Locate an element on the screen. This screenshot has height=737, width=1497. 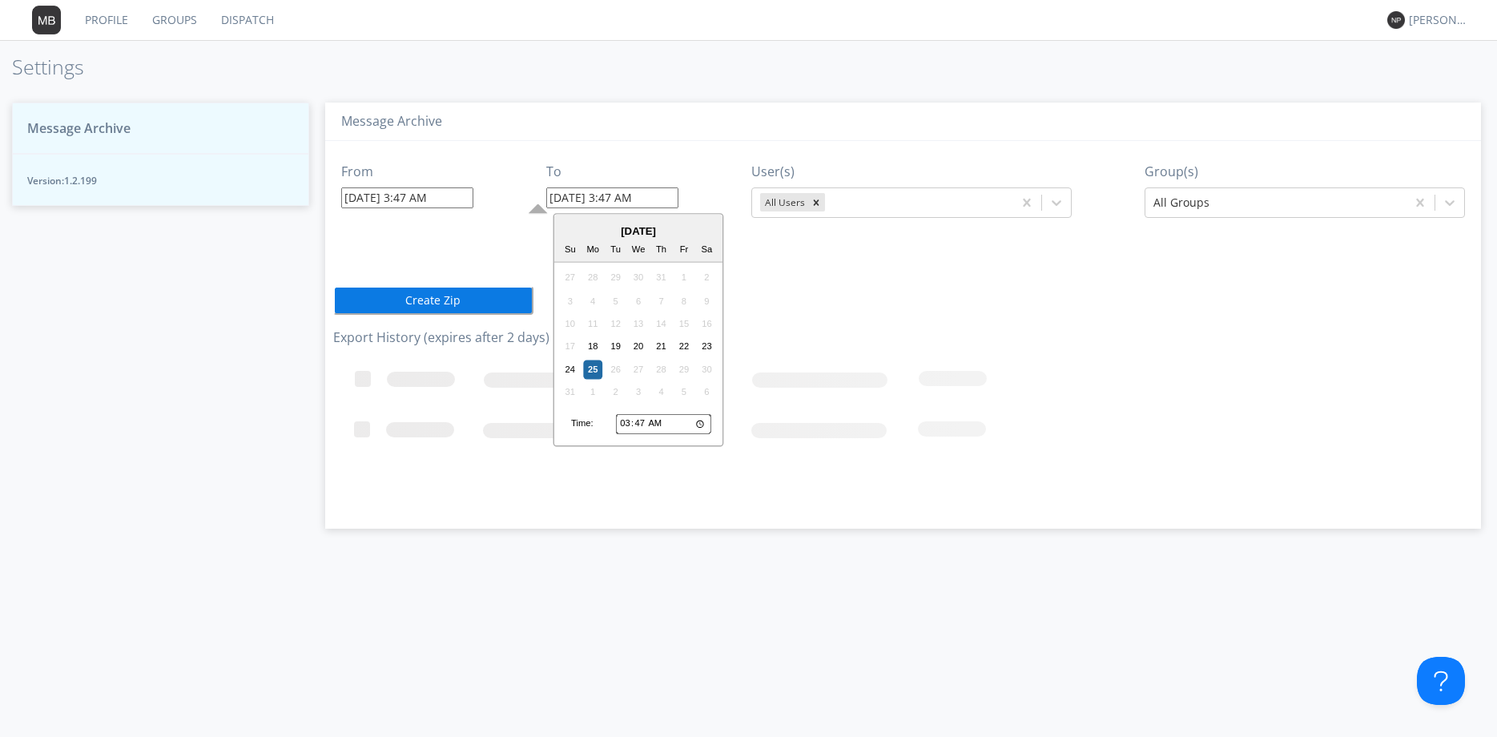
h3: From is located at coordinates (407, 172).